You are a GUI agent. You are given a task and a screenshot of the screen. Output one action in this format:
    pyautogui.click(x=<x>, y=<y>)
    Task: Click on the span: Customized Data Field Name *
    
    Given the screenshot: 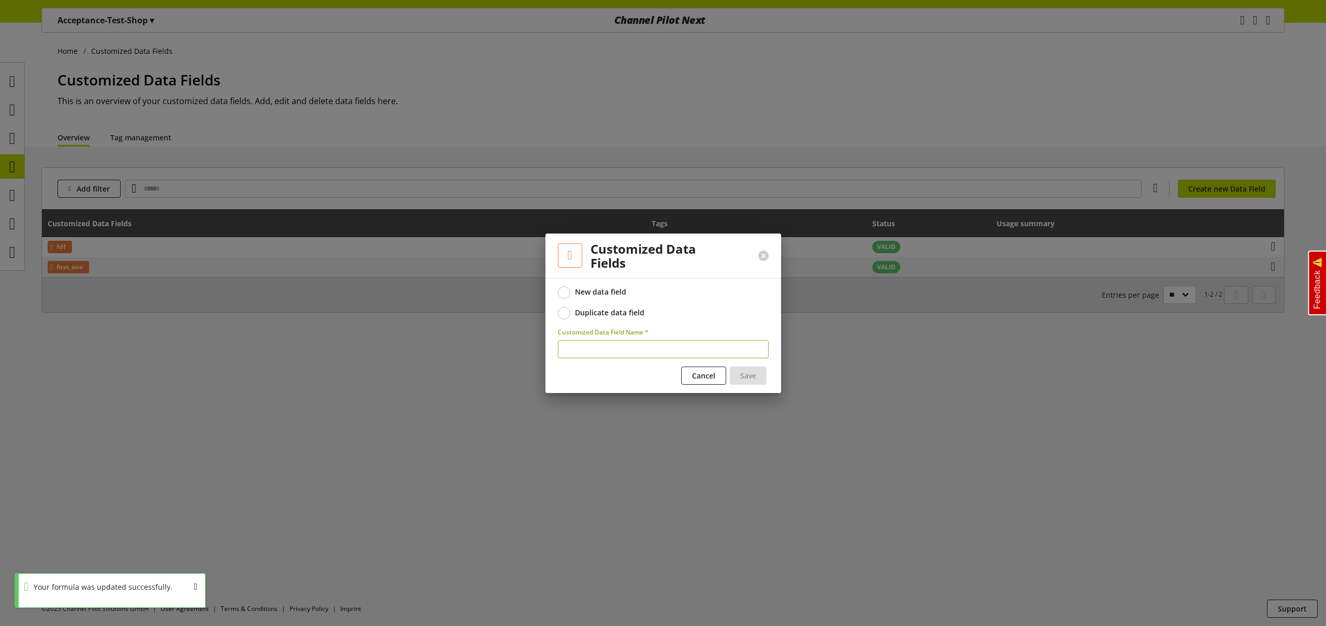 What is the action you would take?
    pyautogui.click(x=603, y=332)
    